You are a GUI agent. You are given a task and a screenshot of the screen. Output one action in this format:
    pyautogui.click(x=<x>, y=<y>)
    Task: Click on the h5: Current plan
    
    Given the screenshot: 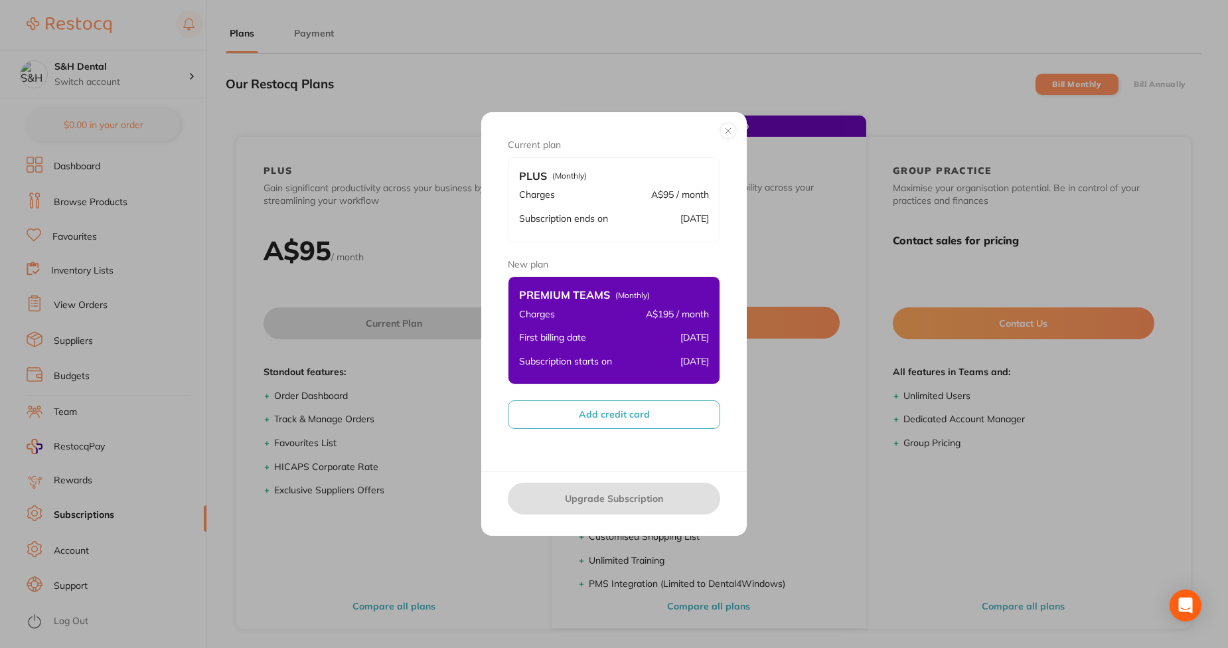 What is the action you would take?
    pyautogui.click(x=614, y=145)
    